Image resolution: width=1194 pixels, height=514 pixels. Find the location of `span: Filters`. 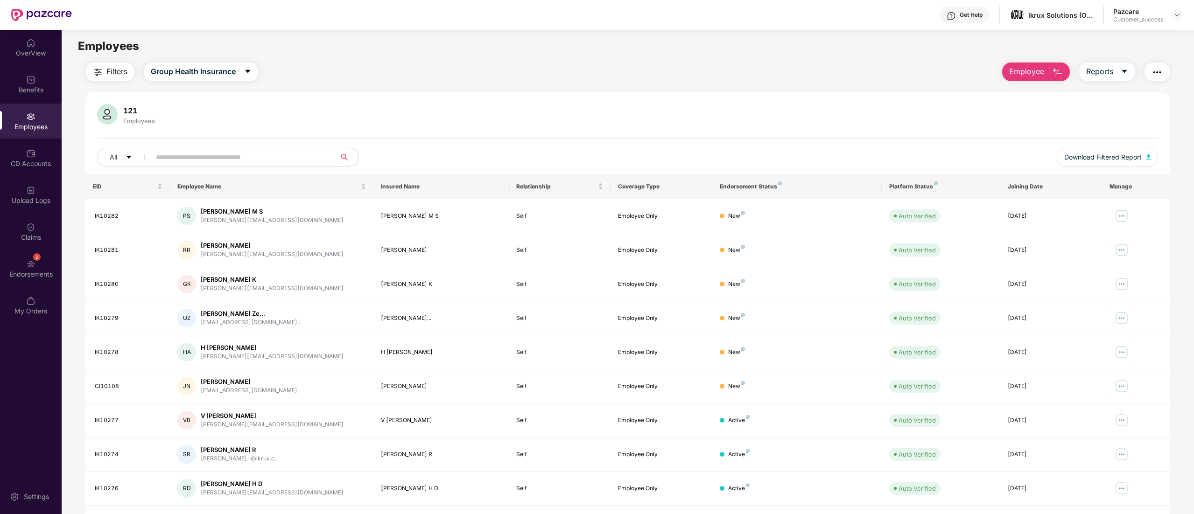

span: Filters is located at coordinates (117, 71).